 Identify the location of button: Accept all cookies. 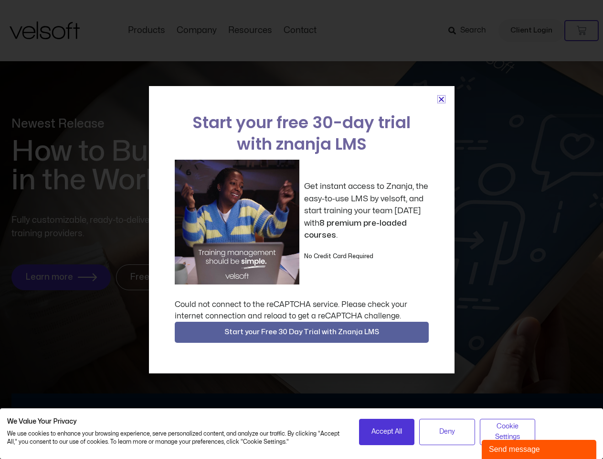
(387, 431).